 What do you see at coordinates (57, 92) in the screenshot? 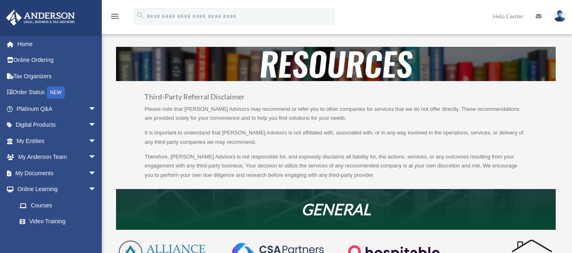
I see `a: Order StatusNEW` at bounding box center [57, 92].